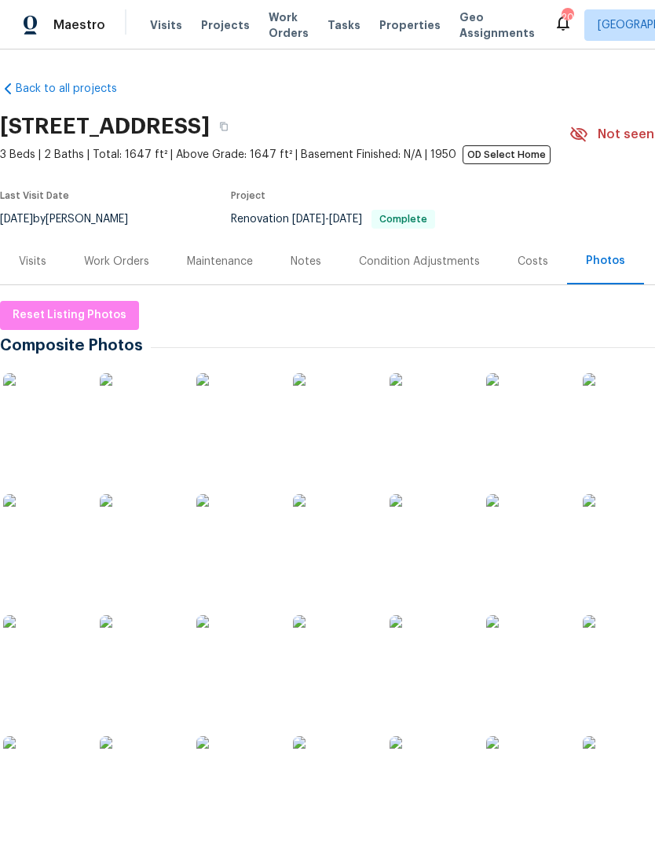 The height and width of the screenshot is (854, 655). What do you see at coordinates (344, 25) in the screenshot?
I see `span: Tasks` at bounding box center [344, 25].